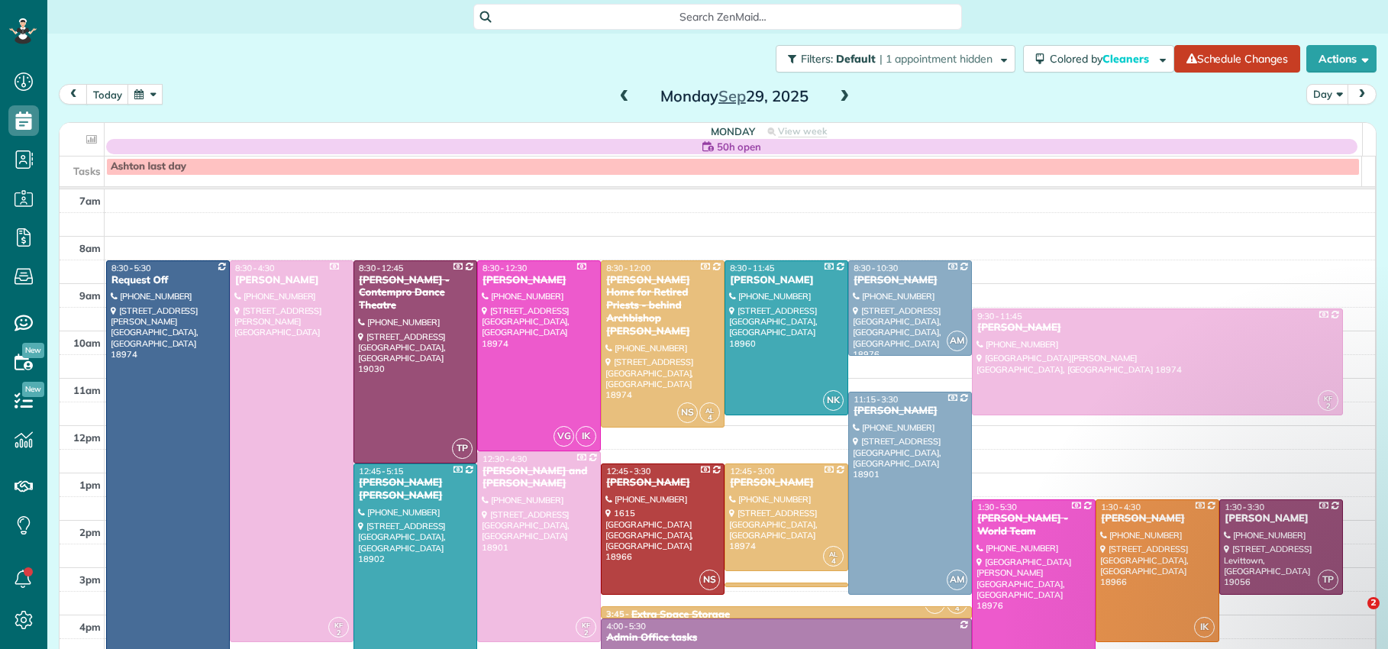 The width and height of the screenshot is (1388, 649). I want to click on span: 8:30 - 12:45, so click(381, 268).